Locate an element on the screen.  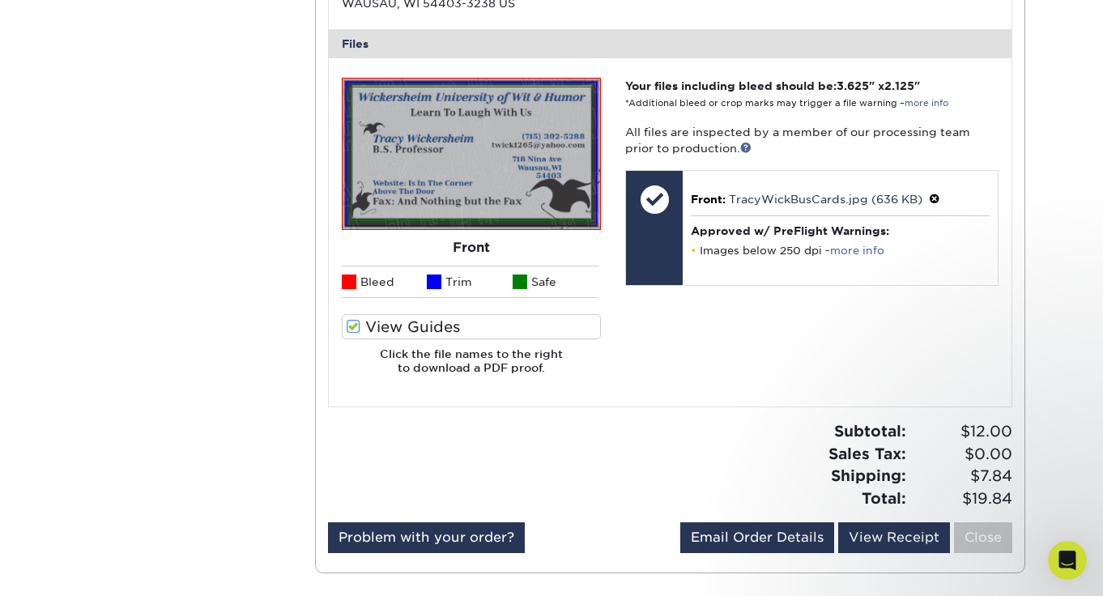
li: Bleed is located at coordinates (385, 282).